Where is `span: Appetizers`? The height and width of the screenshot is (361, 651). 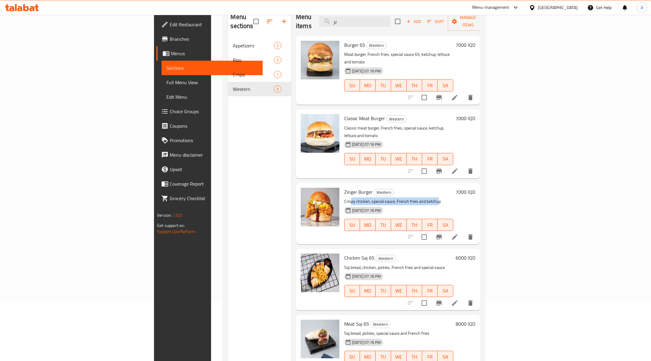
span: Appetizers is located at coordinates (253, 46).